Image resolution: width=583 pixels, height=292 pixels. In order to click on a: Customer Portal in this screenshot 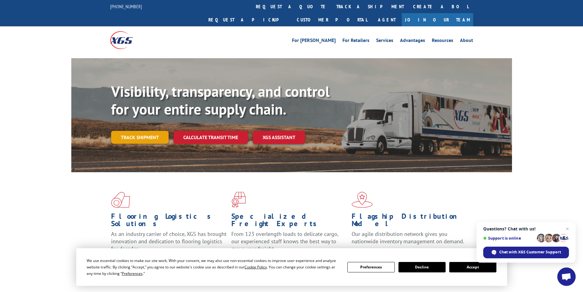, I will do `click(332, 20)`.